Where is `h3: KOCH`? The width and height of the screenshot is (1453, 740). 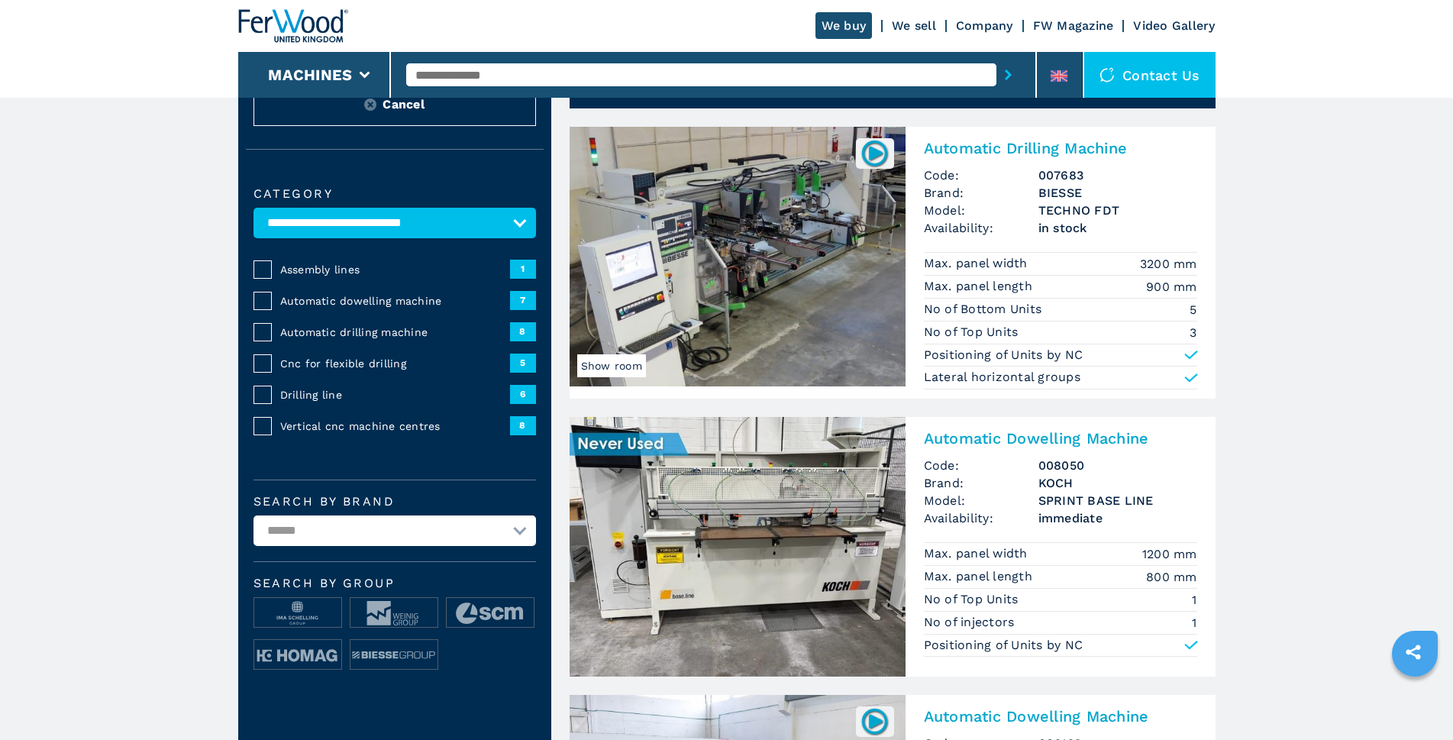 h3: KOCH is located at coordinates (1118, 482).